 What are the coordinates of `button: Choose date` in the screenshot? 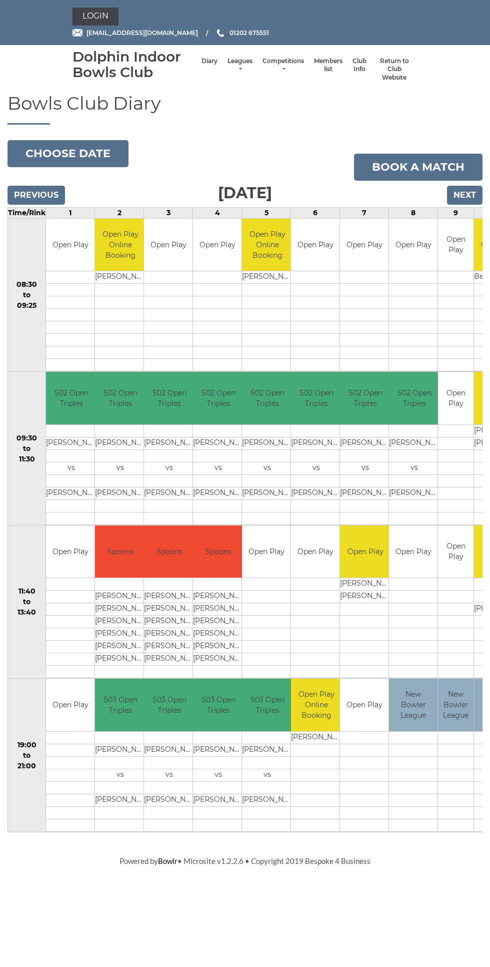 It's located at (68, 154).